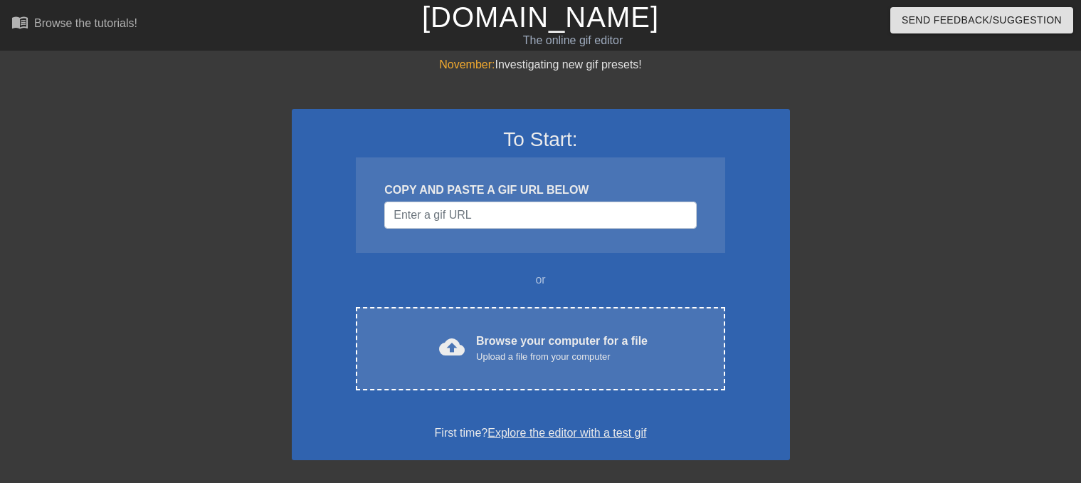  Describe the element at coordinates (982, 20) in the screenshot. I see `button: Send Feedback/Suggestion` at that location.